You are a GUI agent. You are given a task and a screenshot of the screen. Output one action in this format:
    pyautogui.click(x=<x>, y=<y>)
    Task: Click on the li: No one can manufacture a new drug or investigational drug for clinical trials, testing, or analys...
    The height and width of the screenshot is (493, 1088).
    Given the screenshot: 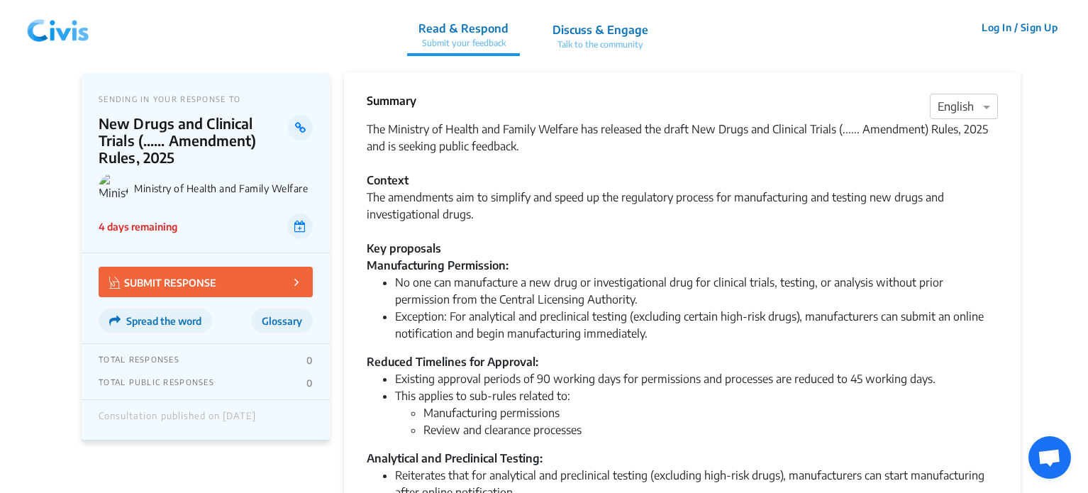 What is the action you would take?
    pyautogui.click(x=696, y=291)
    